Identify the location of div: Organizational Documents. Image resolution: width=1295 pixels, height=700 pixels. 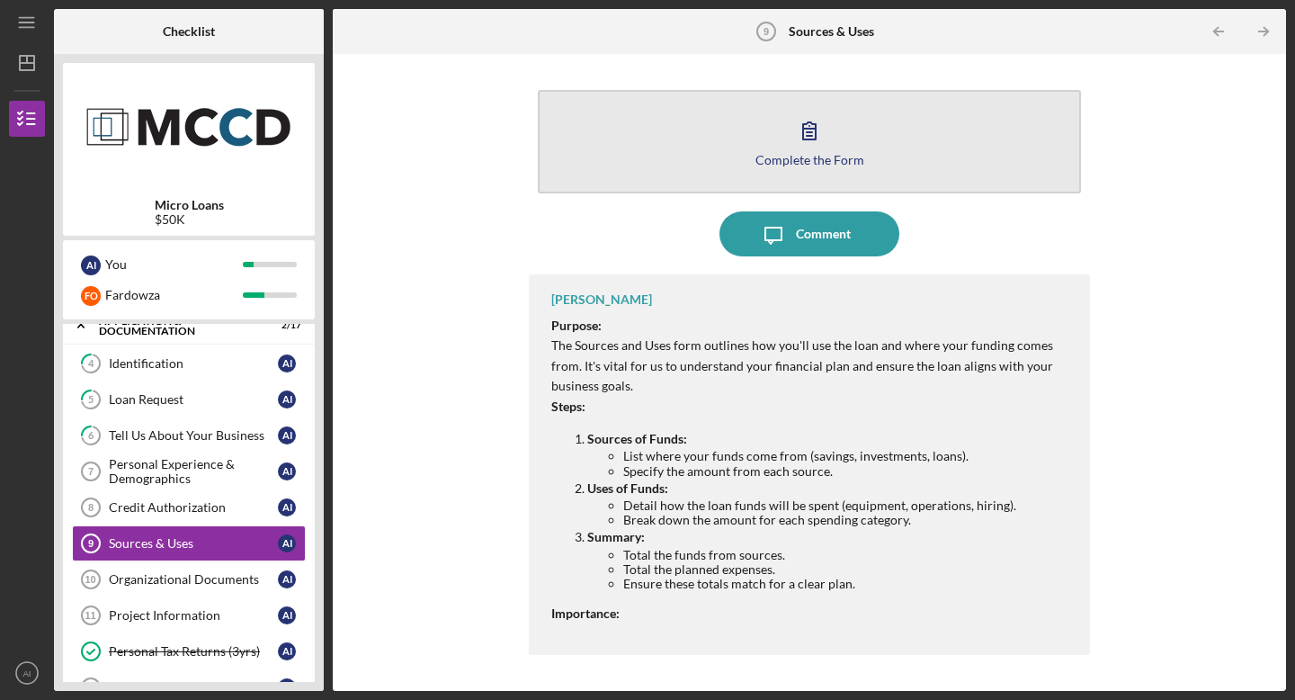
(193, 579).